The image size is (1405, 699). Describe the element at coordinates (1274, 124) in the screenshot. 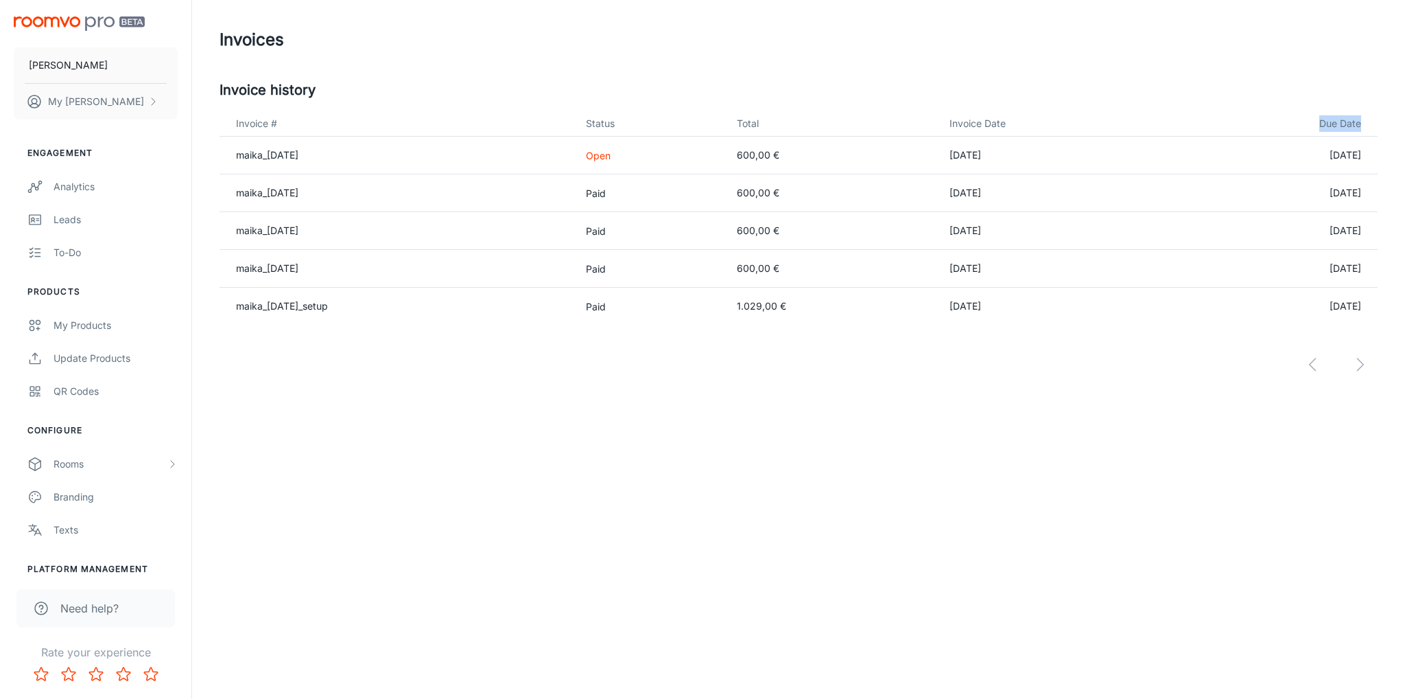

I see `th: Due Date` at that location.